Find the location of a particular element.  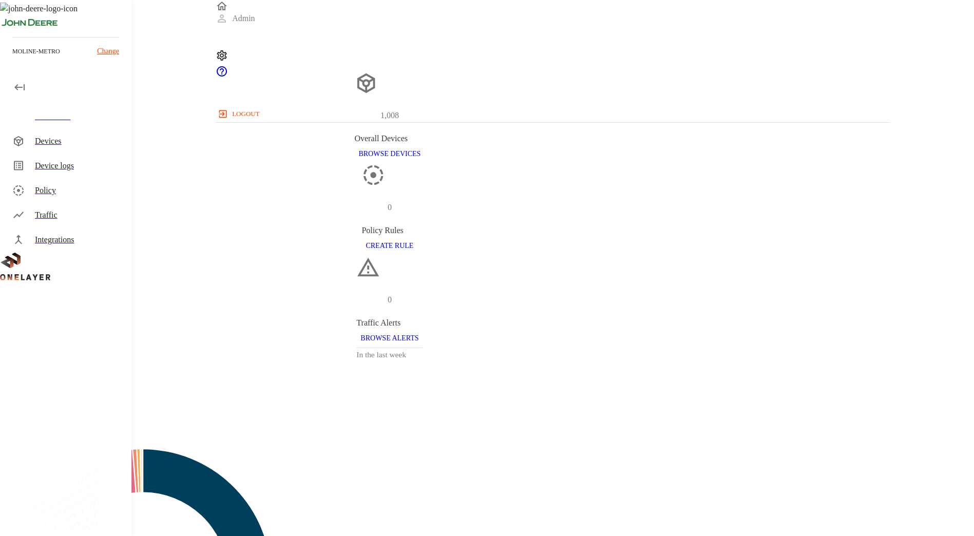

button: BROWSE DEVICES is located at coordinates (389, 154).